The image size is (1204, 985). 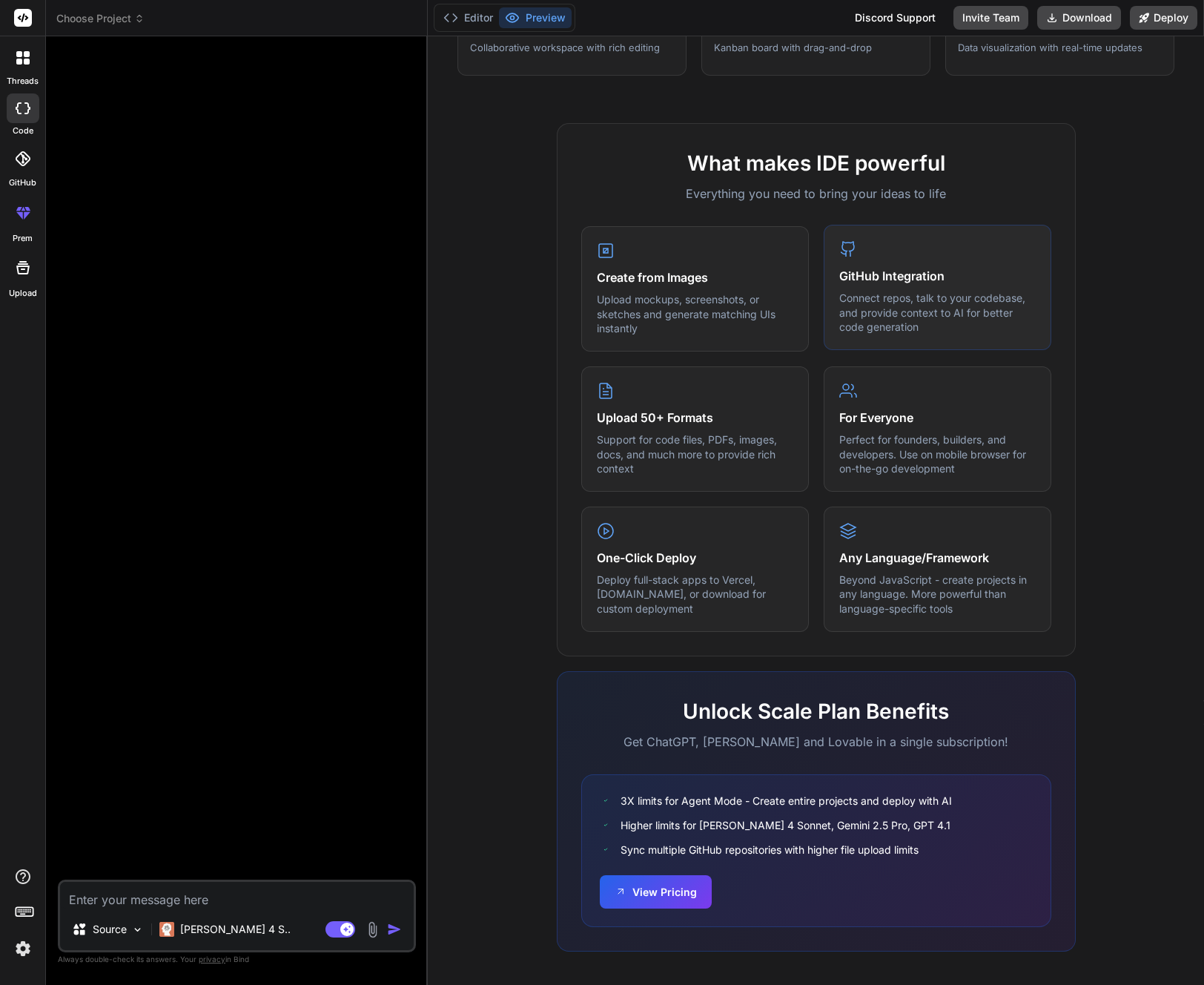 What do you see at coordinates (694, 454) in the screenshot?
I see `p: Support for code files, PDFs, images, docs, and much more to provide rich context` at bounding box center [694, 454].